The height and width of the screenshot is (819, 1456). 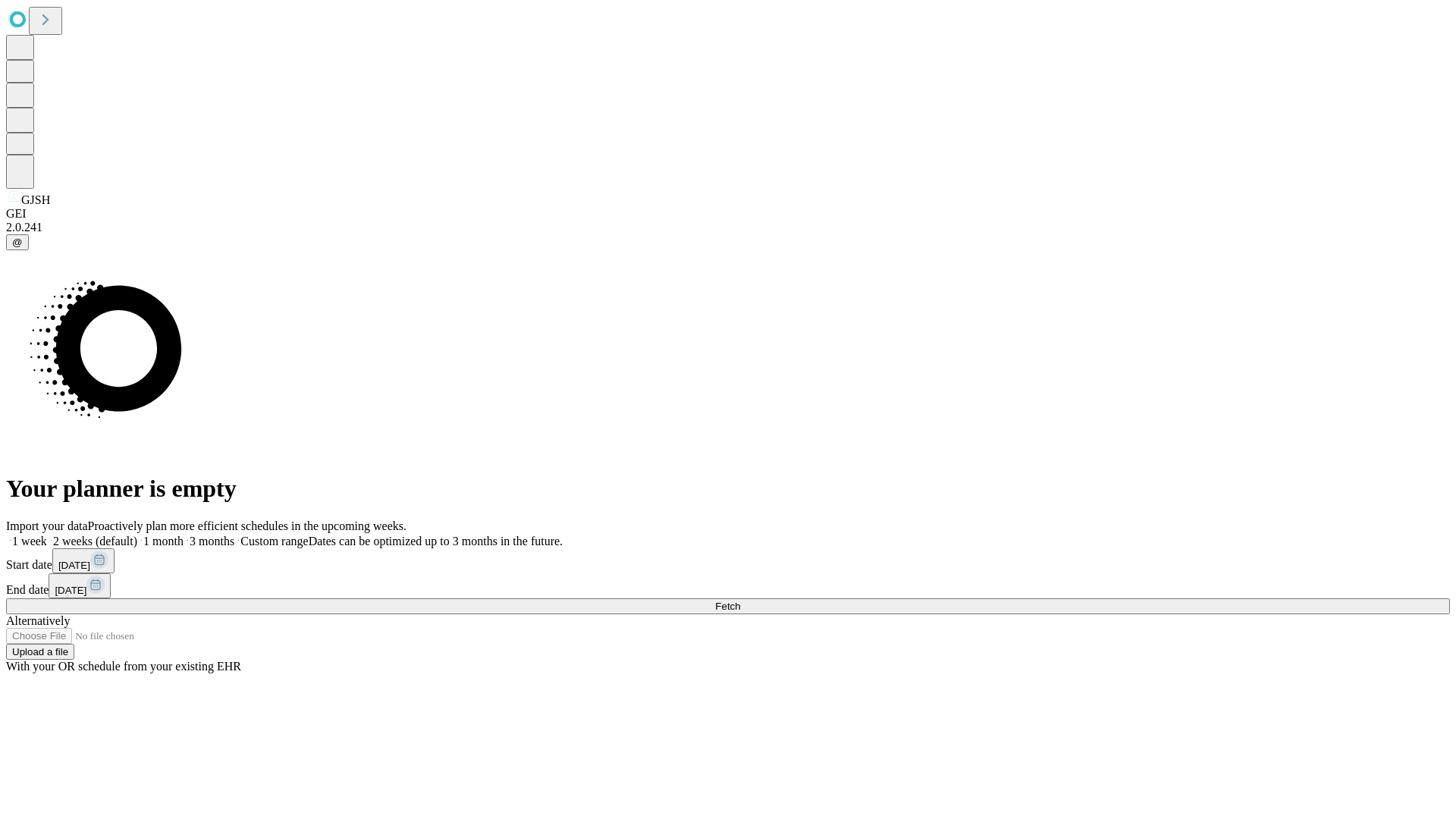 What do you see at coordinates (95, 541) in the screenshot?
I see `span: 2 weeks (default)` at bounding box center [95, 541].